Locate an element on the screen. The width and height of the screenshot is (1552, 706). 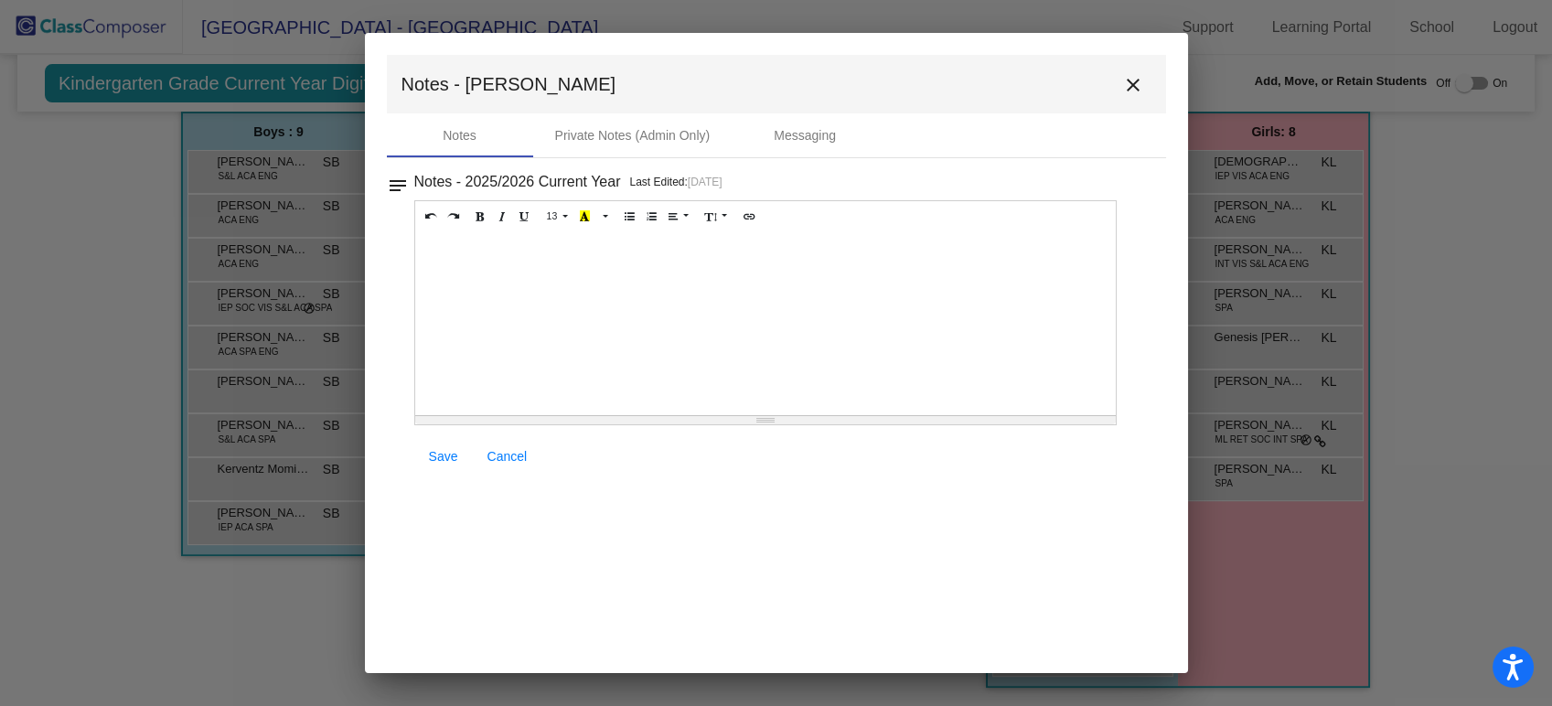
p: Last Edited: is located at coordinates (675, 182).